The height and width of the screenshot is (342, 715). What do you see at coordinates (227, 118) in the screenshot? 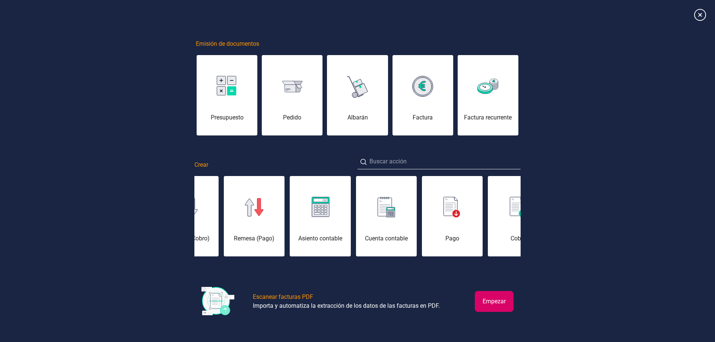
I see `div: Presupuesto` at bounding box center [227, 118].